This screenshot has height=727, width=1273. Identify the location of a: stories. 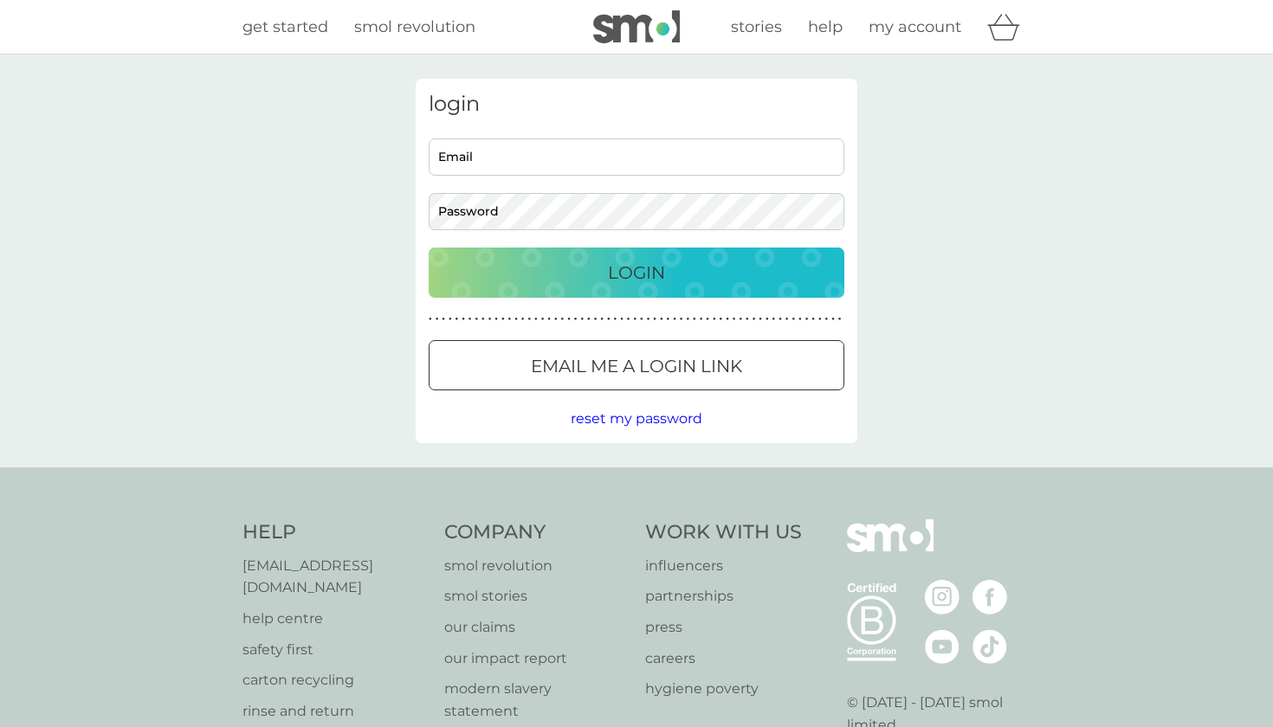
(756, 27).